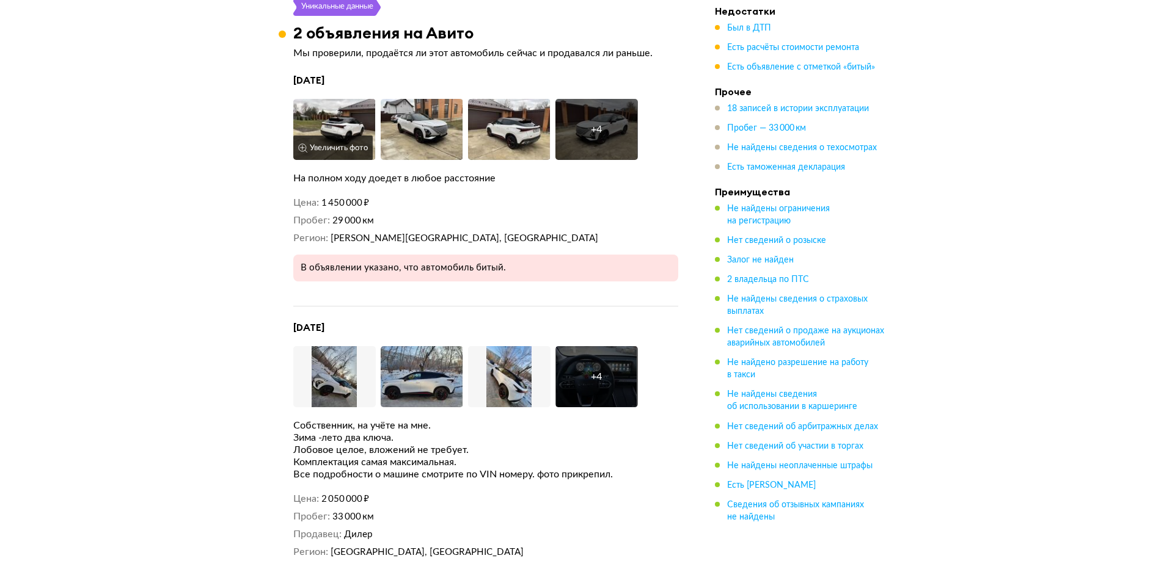  What do you see at coordinates (383, 32) in the screenshot?
I see `h3: 2 объявления на Авито` at bounding box center [383, 32].